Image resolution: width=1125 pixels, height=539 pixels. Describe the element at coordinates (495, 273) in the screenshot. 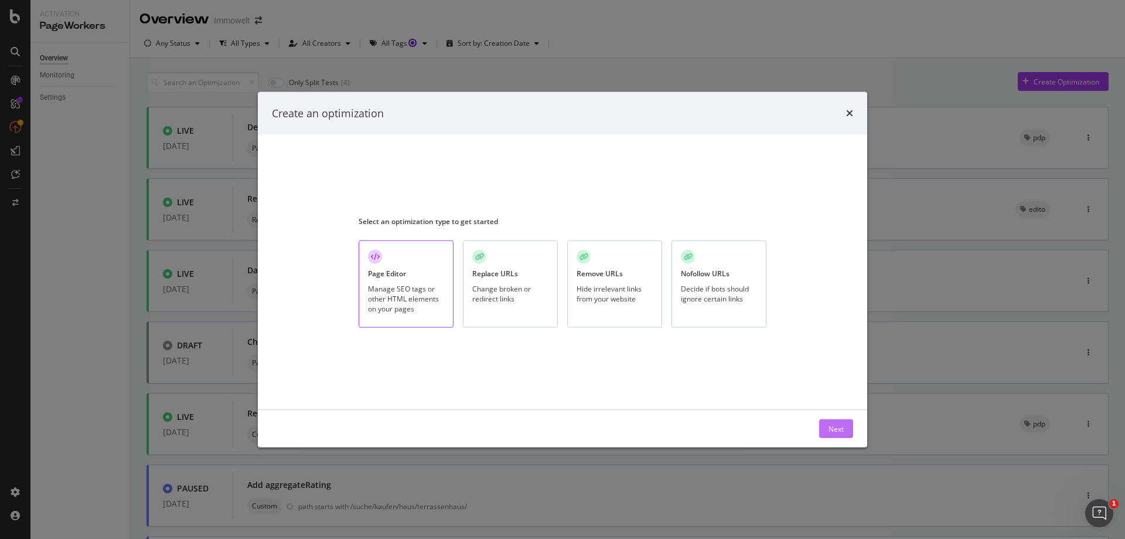

I see `div: Replace URLs` at that location.